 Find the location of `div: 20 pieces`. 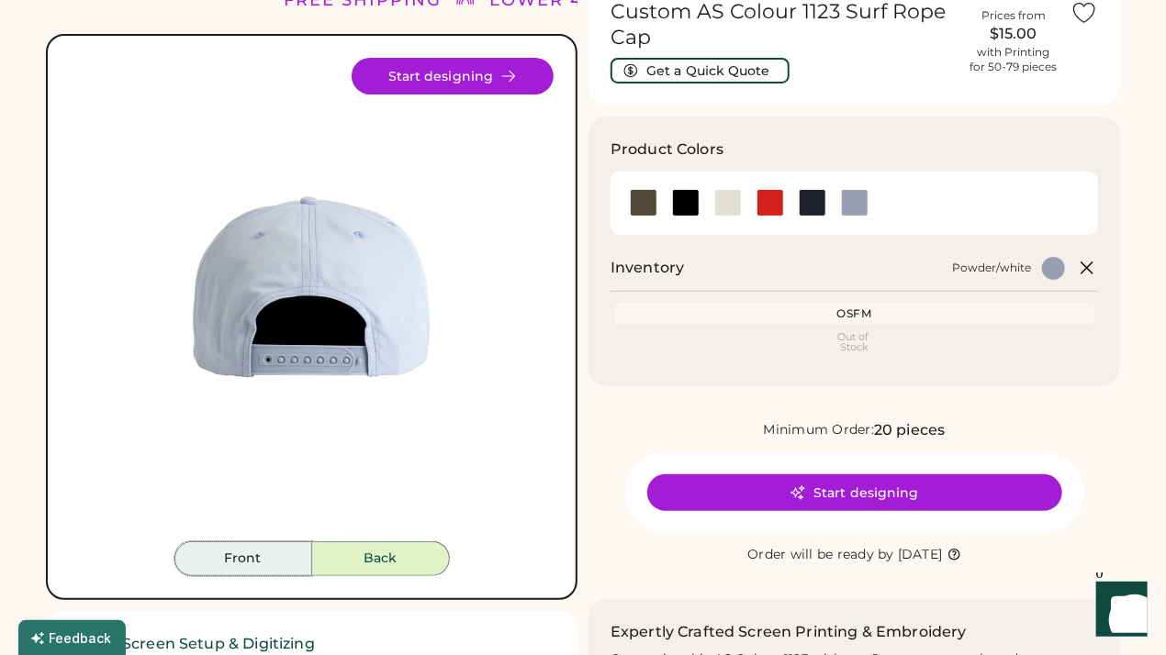

div: 20 pieces is located at coordinates (909, 430).